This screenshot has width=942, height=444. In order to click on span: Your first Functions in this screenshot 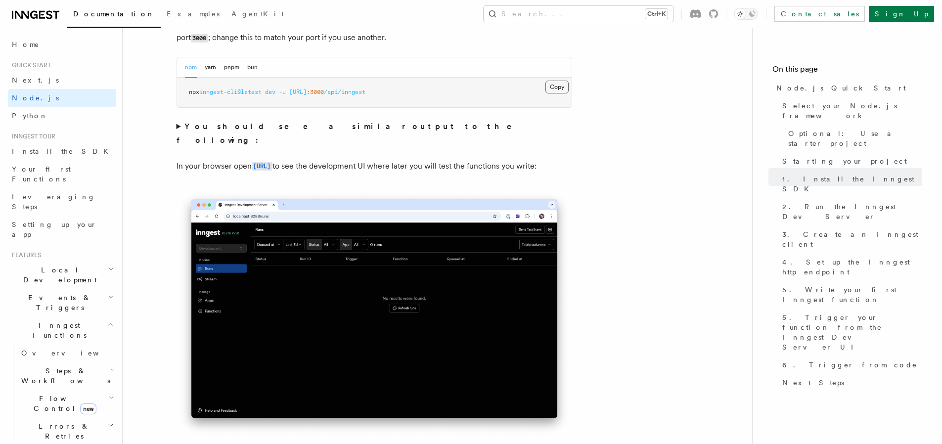, I will do `click(41, 174)`.